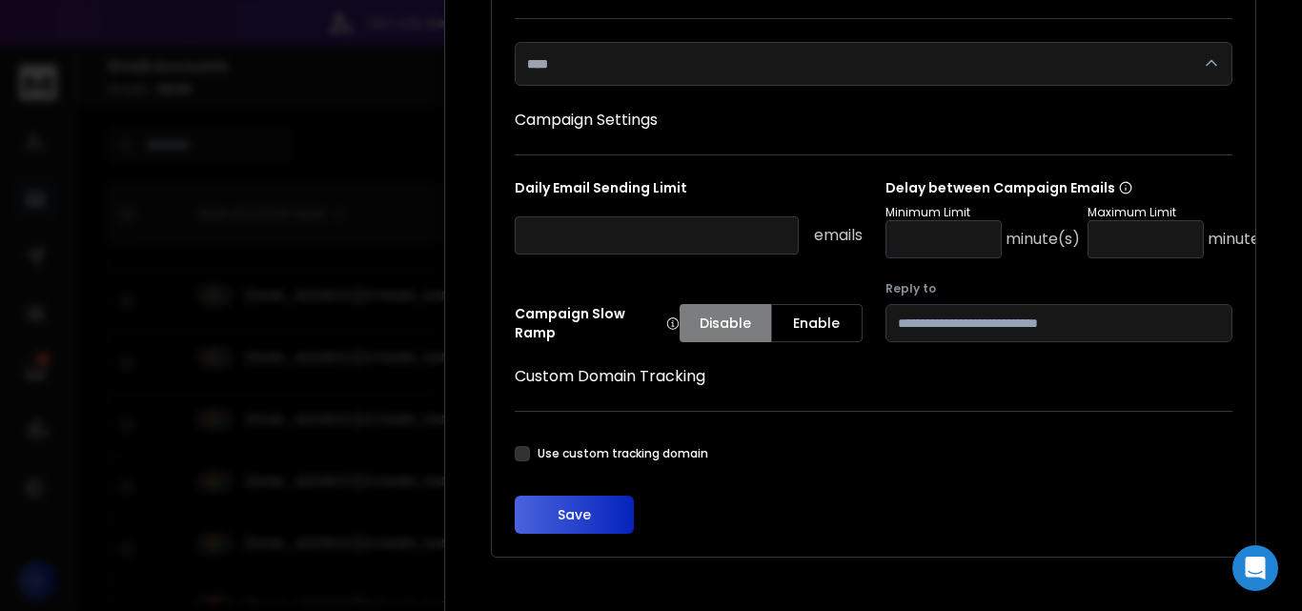 The height and width of the screenshot is (611, 1302). I want to click on p: Minimum Limit, so click(983, 213).